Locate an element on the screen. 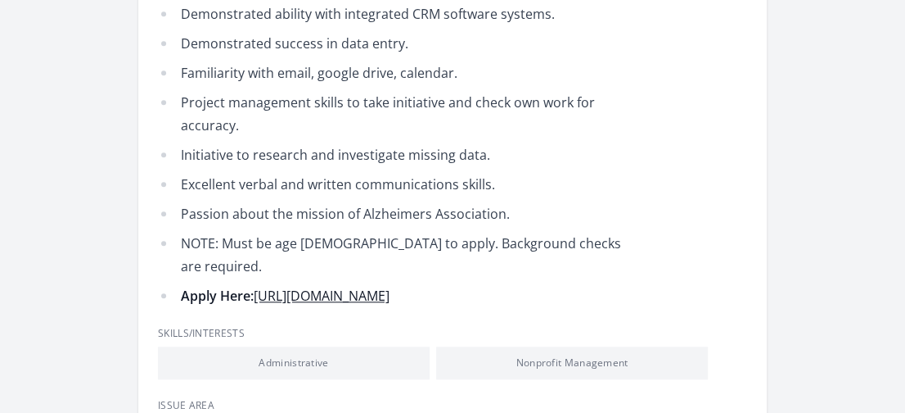 Image resolution: width=905 pixels, height=413 pixels. li: Excellent verbal and written communications skills. is located at coordinates (397, 184).